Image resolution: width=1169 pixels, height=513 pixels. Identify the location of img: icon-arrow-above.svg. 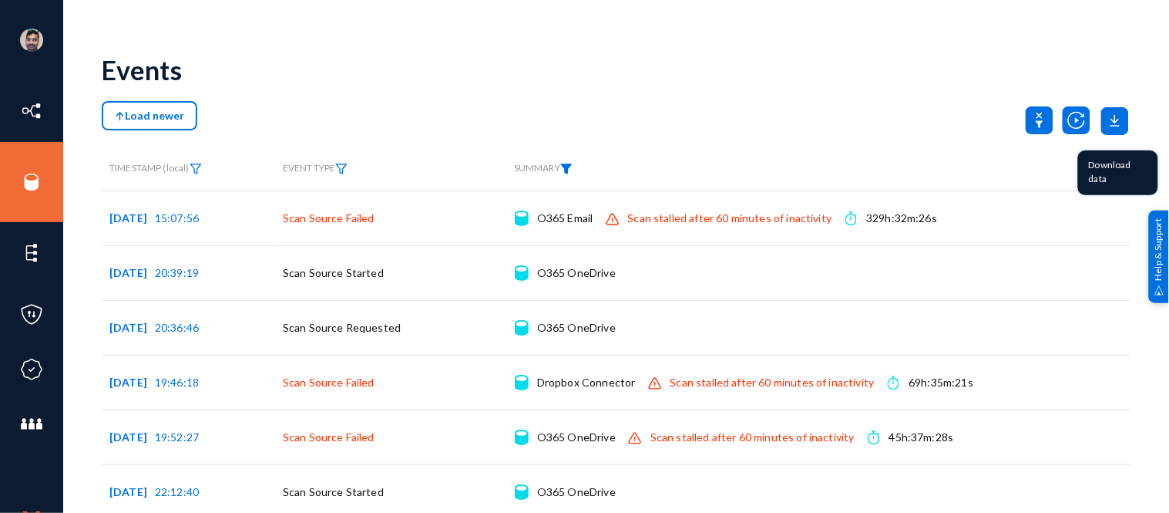
(119, 116).